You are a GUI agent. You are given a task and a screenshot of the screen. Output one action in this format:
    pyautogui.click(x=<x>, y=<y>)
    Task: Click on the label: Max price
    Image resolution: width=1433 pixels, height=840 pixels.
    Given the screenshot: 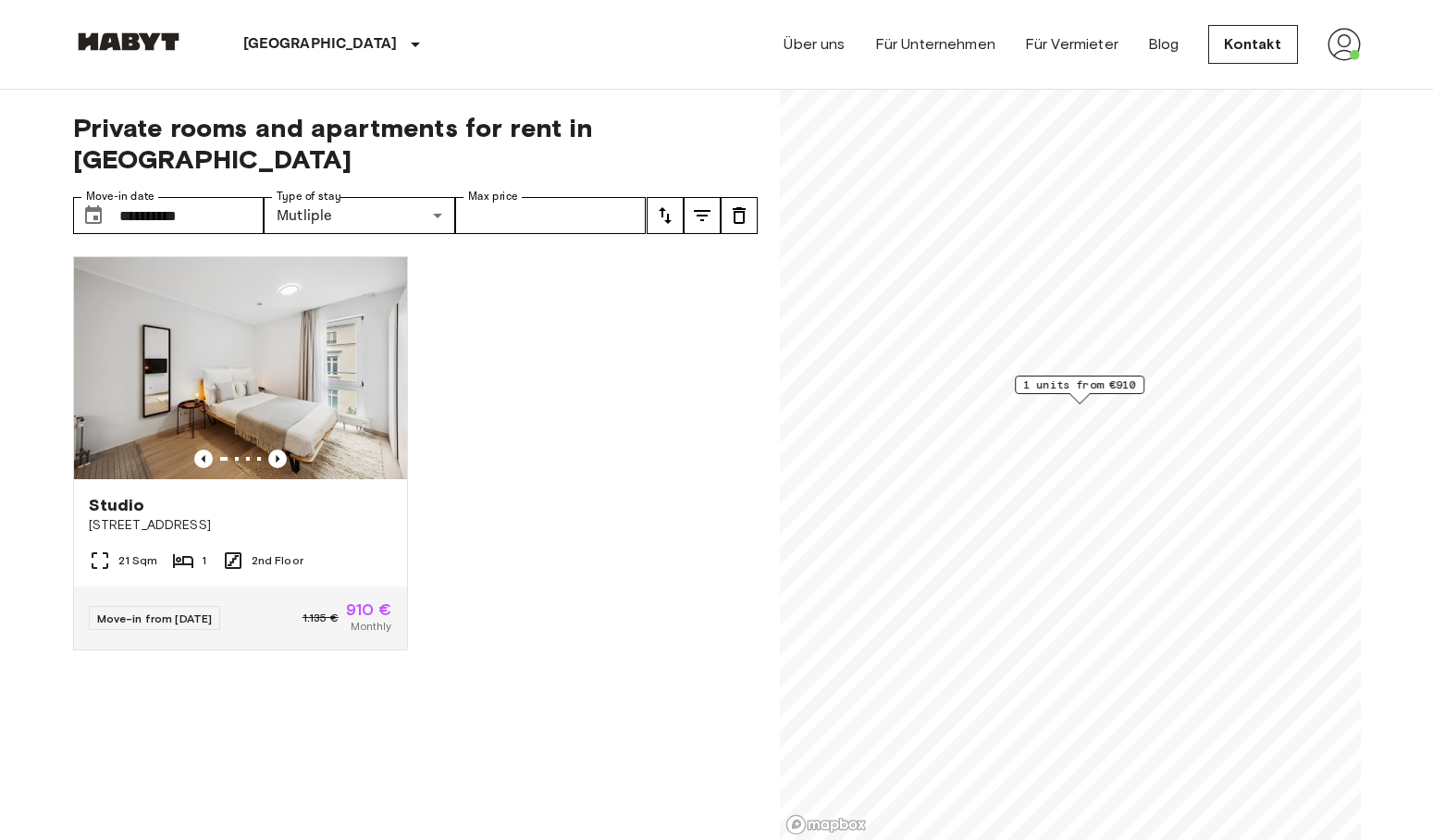 What is the action you would take?
    pyautogui.click(x=493, y=196)
    